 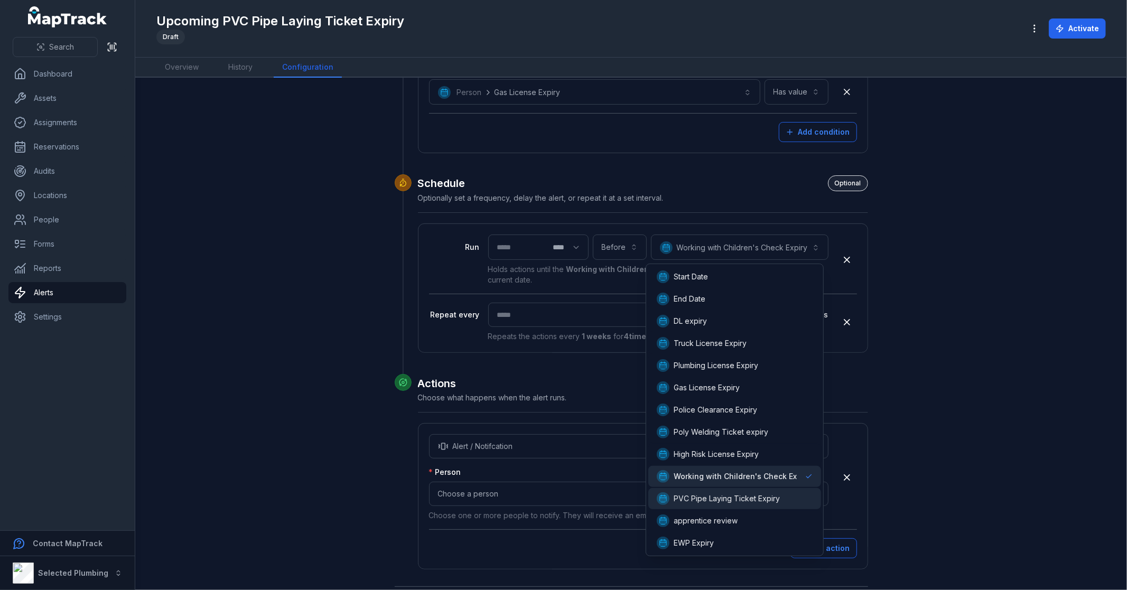 I want to click on span: Plumbing License Expiry, so click(x=716, y=366).